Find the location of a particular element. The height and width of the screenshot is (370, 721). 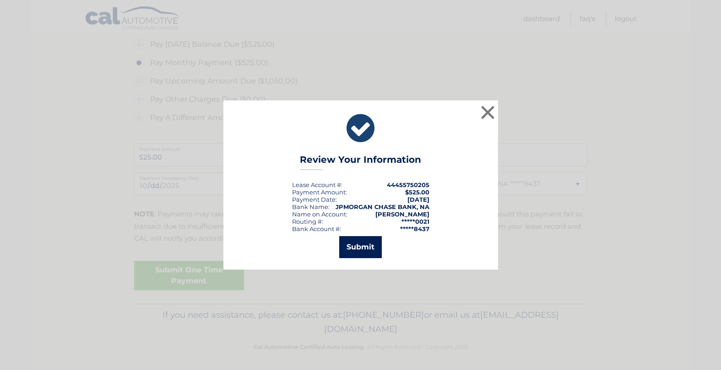

h3: Review Your Information is located at coordinates (360, 162).